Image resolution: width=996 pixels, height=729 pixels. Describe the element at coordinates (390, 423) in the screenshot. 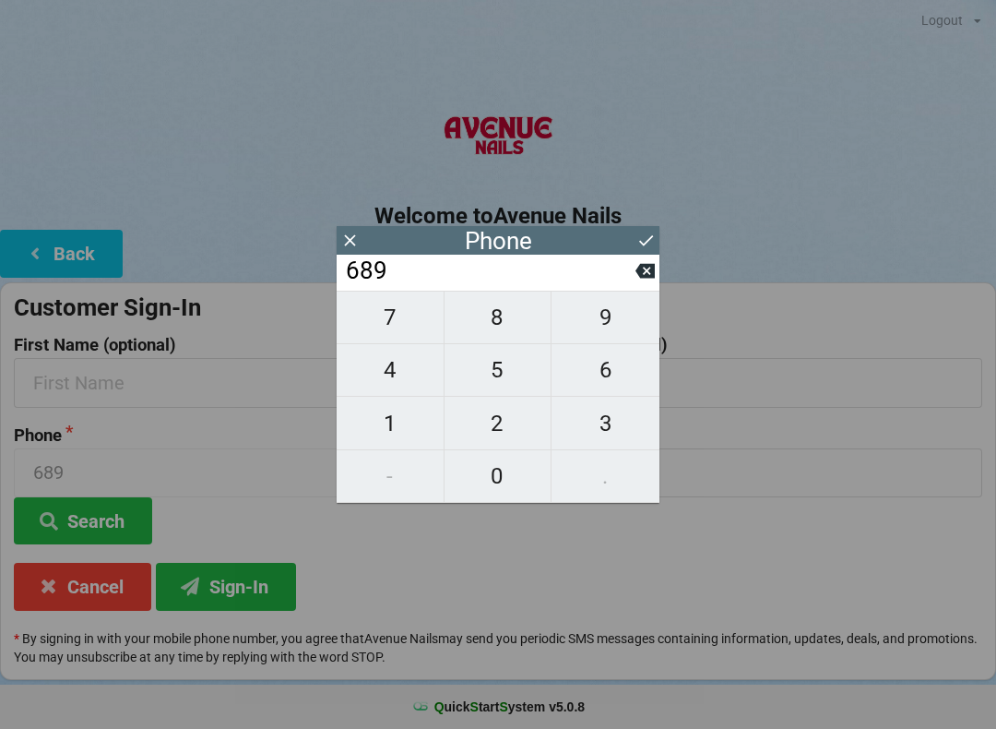

I see `span: 1` at that location.